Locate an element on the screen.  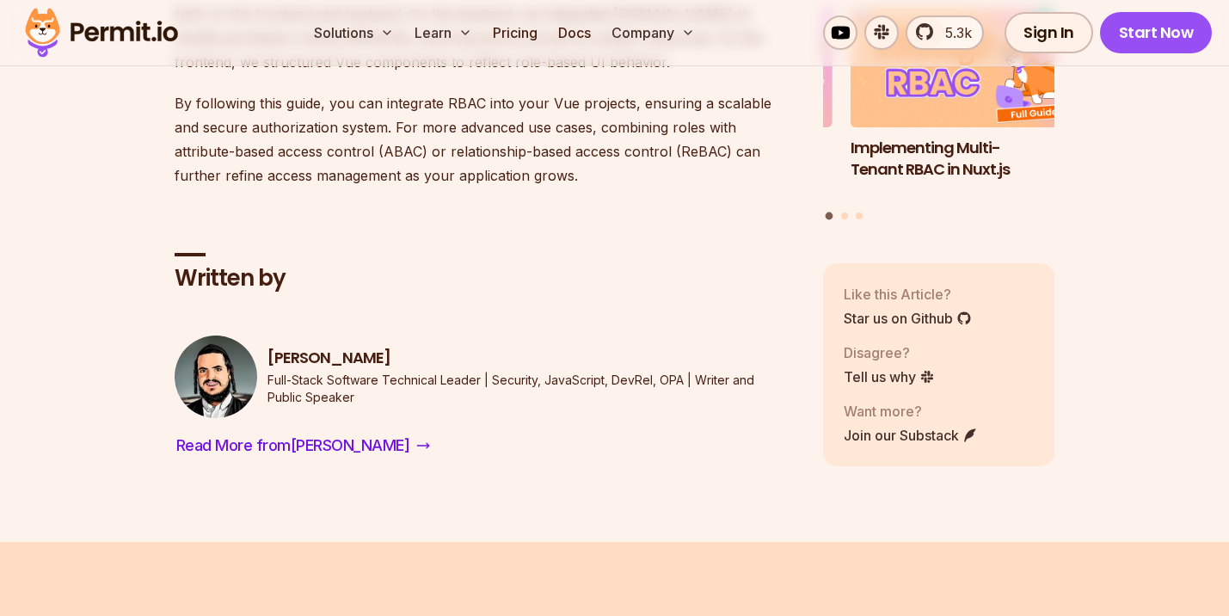
a: Docs is located at coordinates (574, 33).